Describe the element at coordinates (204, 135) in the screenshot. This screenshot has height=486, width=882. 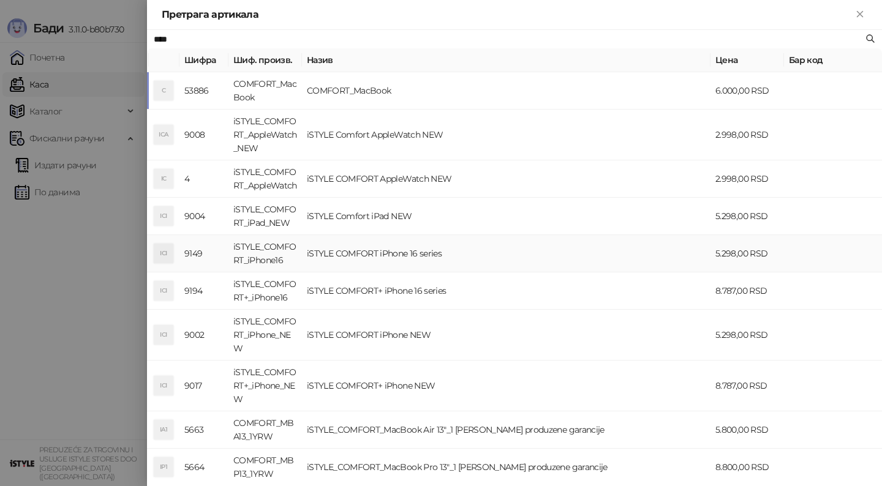
I see `td: 9008` at that location.